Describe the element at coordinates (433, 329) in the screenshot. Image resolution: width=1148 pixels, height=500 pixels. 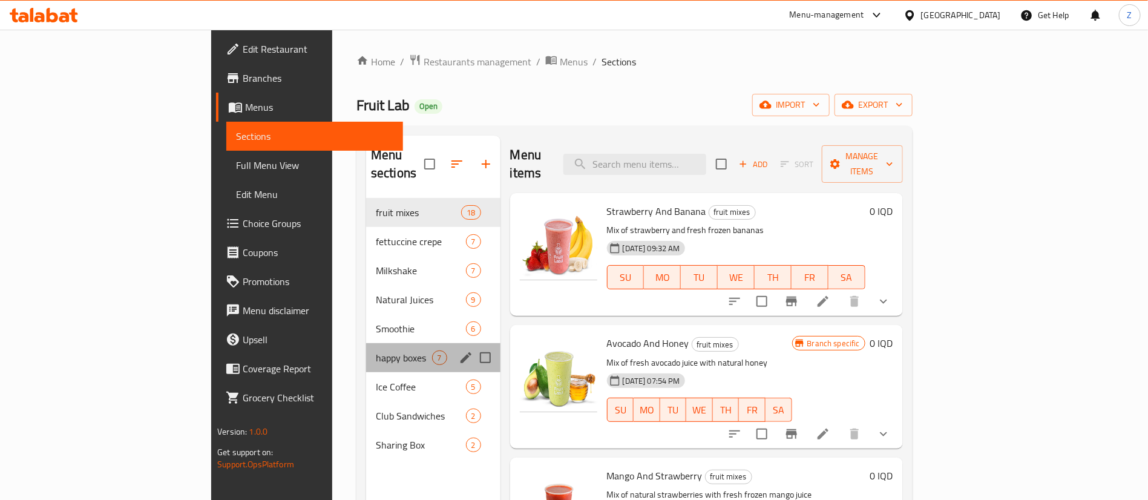
I see `div: Smoothie6` at that location.